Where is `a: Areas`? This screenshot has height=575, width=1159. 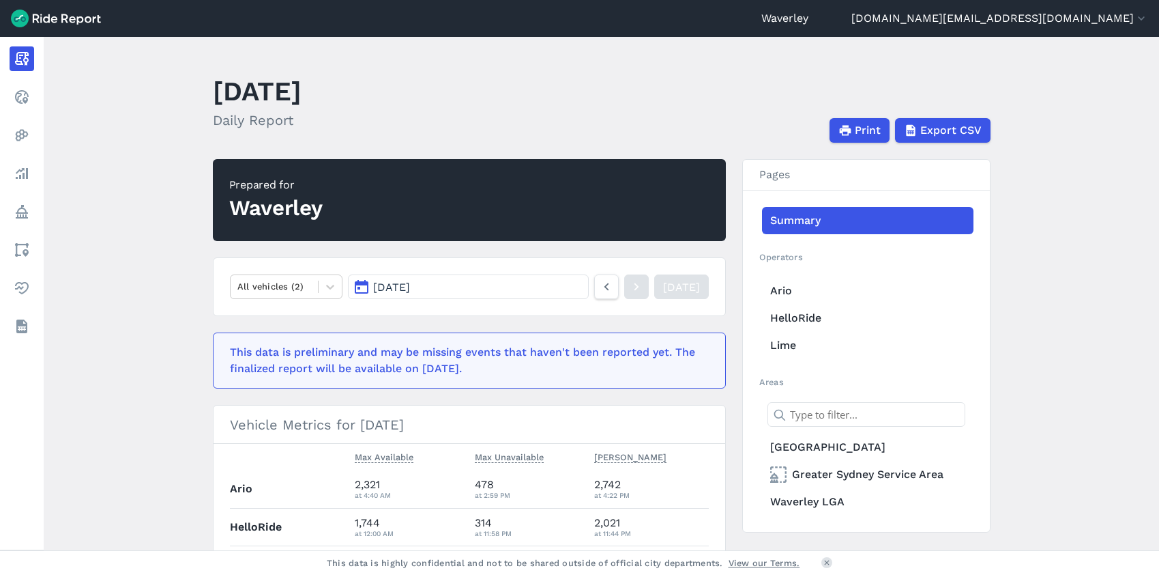
a: Areas is located at coordinates (22, 250).